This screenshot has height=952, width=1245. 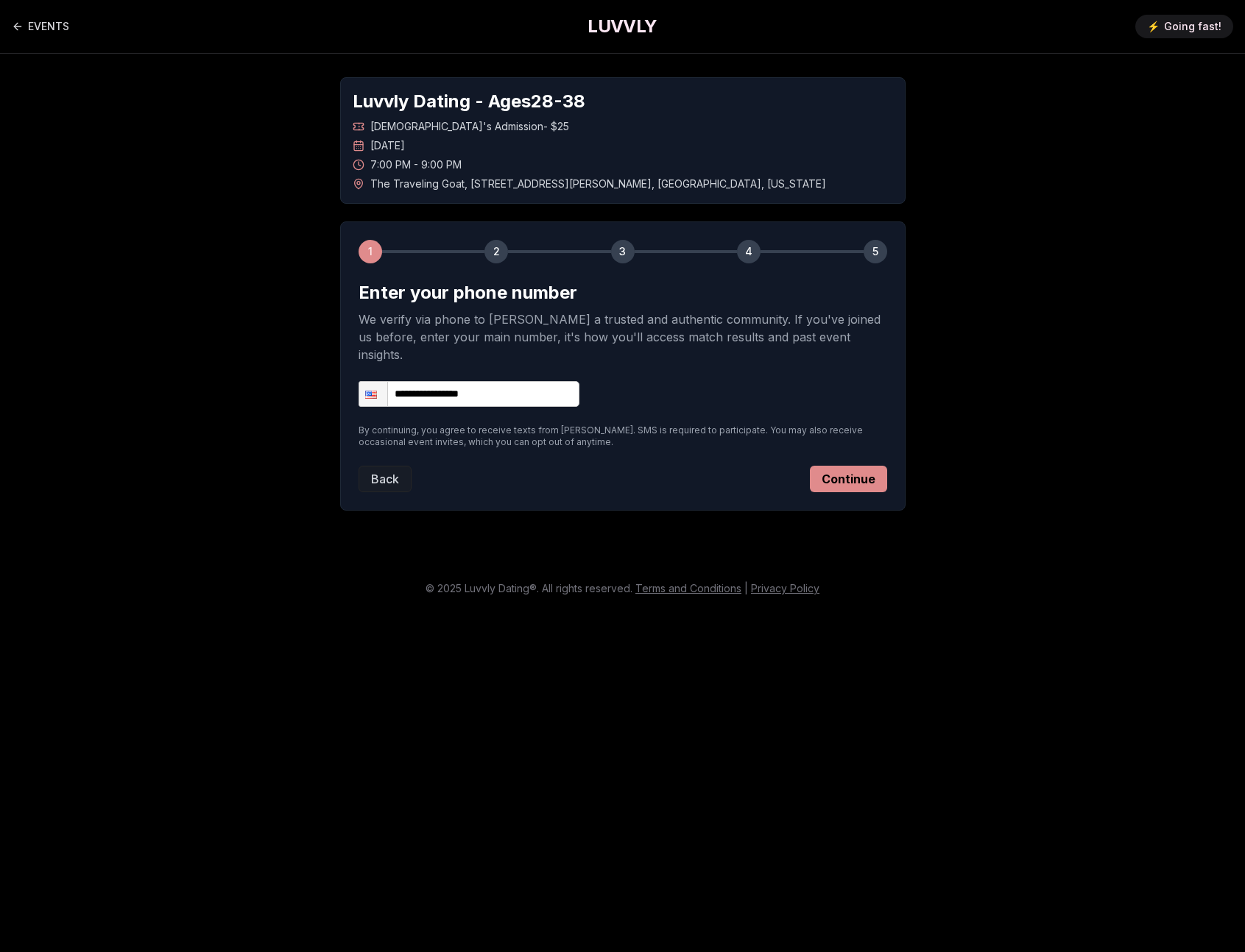 I want to click on a: Back to events, so click(x=41, y=27).